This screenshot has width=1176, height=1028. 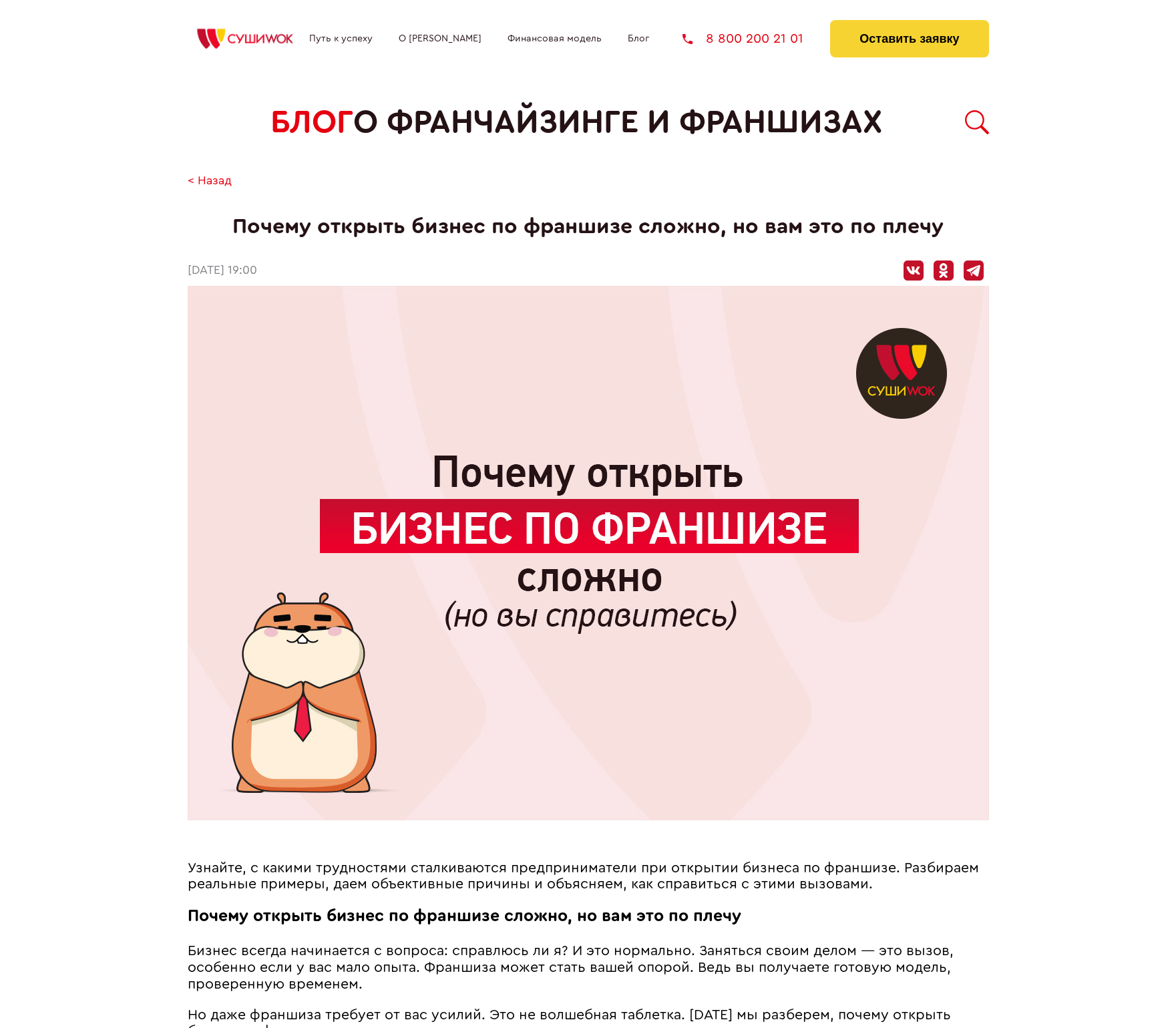 I want to click on button: Оставить заявку, so click(x=909, y=39).